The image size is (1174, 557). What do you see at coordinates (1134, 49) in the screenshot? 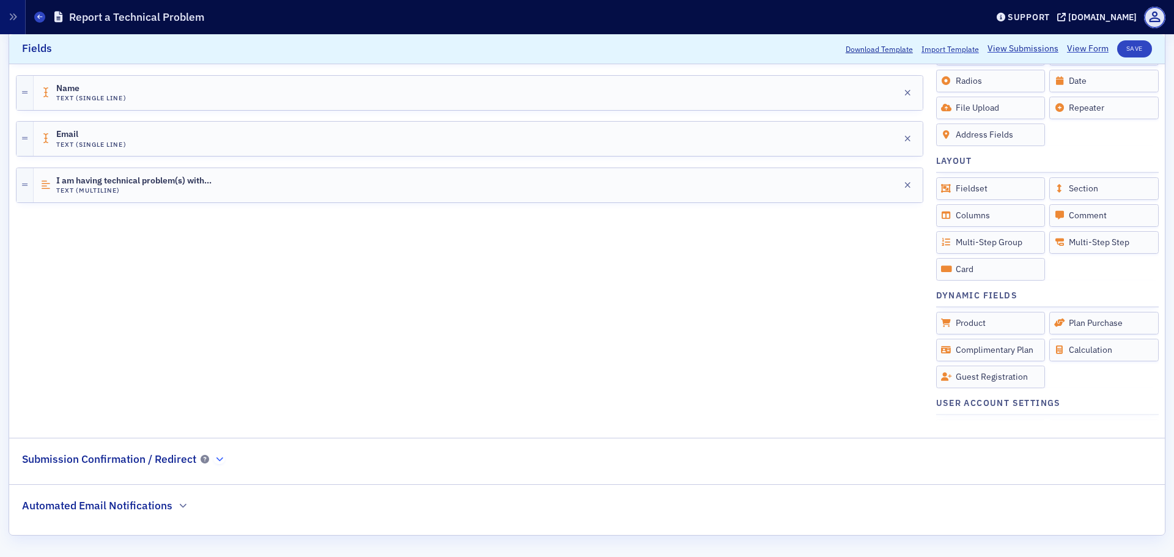
I see `button: Save` at bounding box center [1134, 49].